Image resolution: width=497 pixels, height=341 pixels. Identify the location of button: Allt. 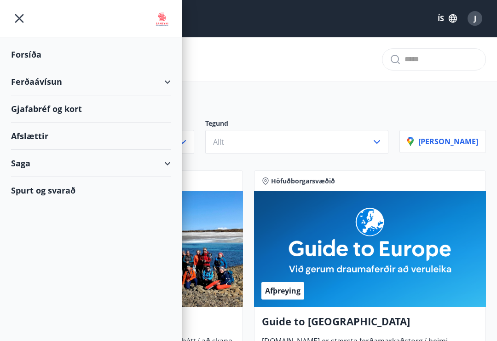
(297, 142).